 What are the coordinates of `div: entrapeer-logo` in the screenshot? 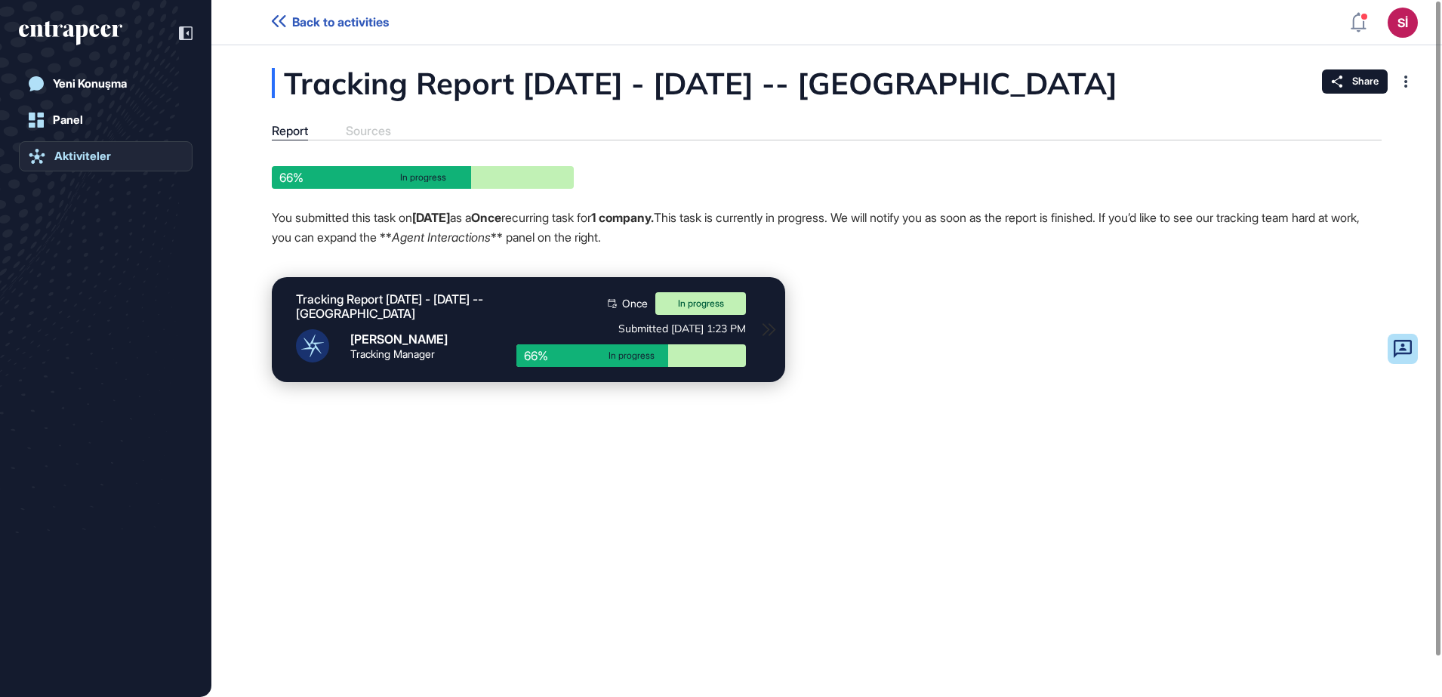 It's located at (70, 33).